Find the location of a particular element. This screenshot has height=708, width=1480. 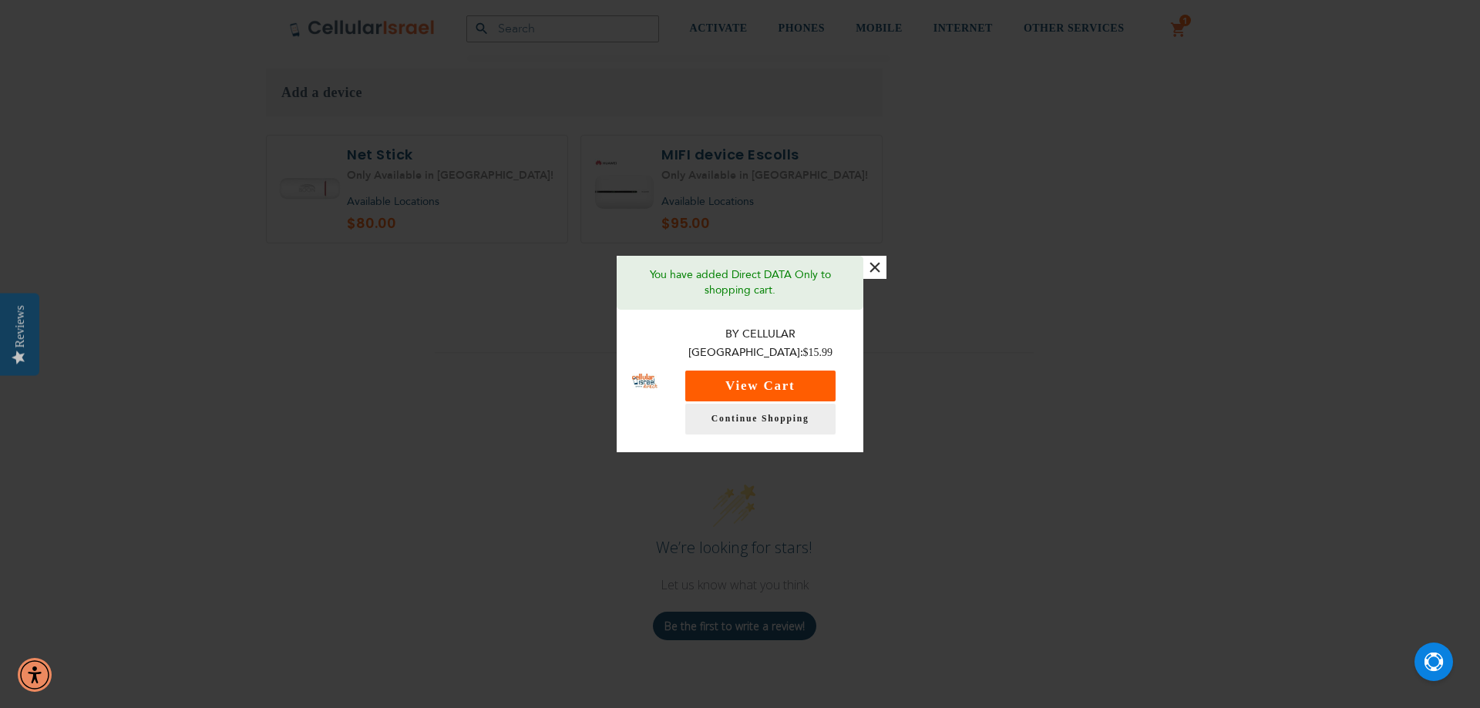

span: $15.99 is located at coordinates (818, 352).